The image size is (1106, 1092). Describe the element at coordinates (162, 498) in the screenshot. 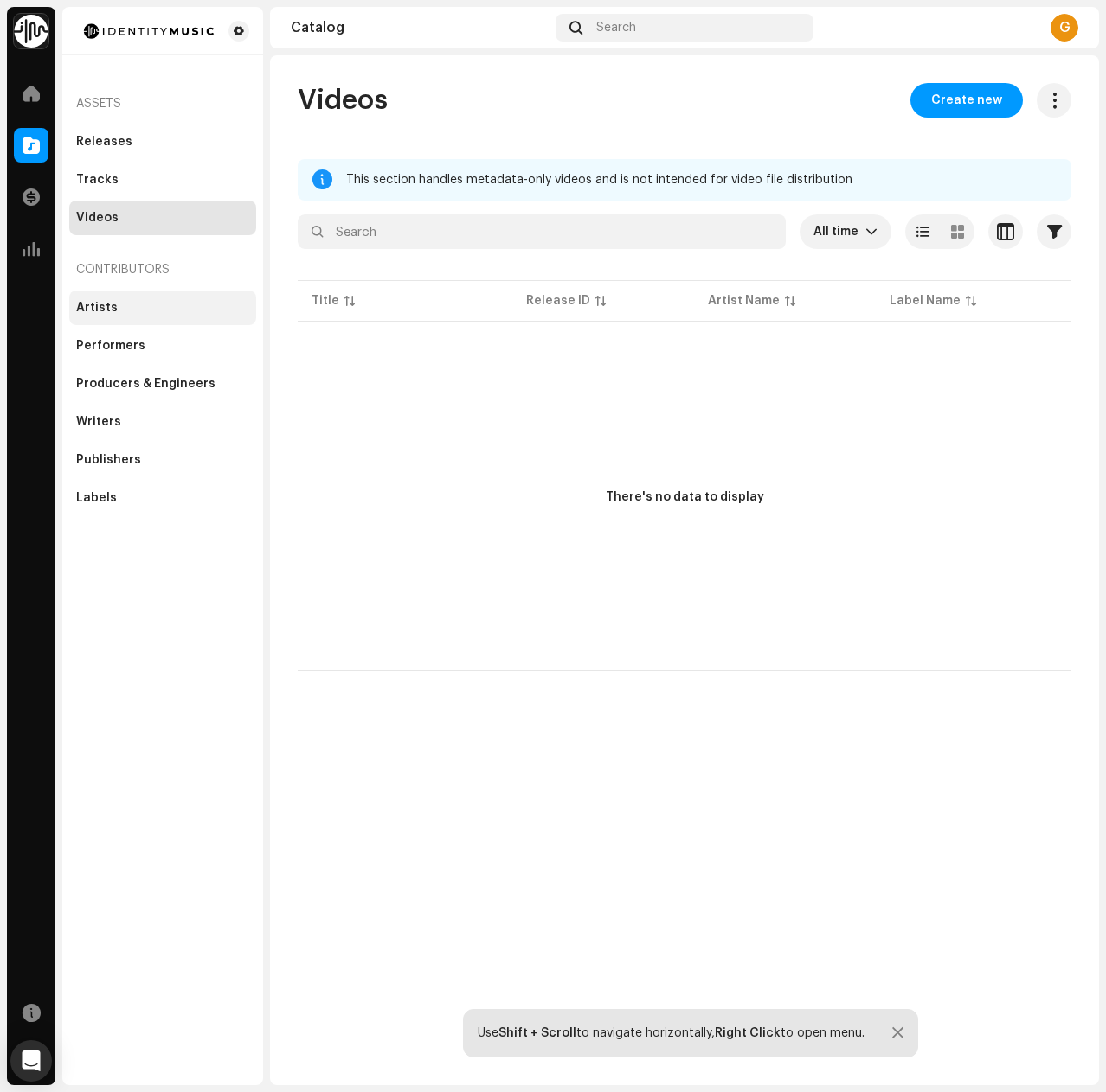

I see `re-m-nav-item: Labels` at that location.